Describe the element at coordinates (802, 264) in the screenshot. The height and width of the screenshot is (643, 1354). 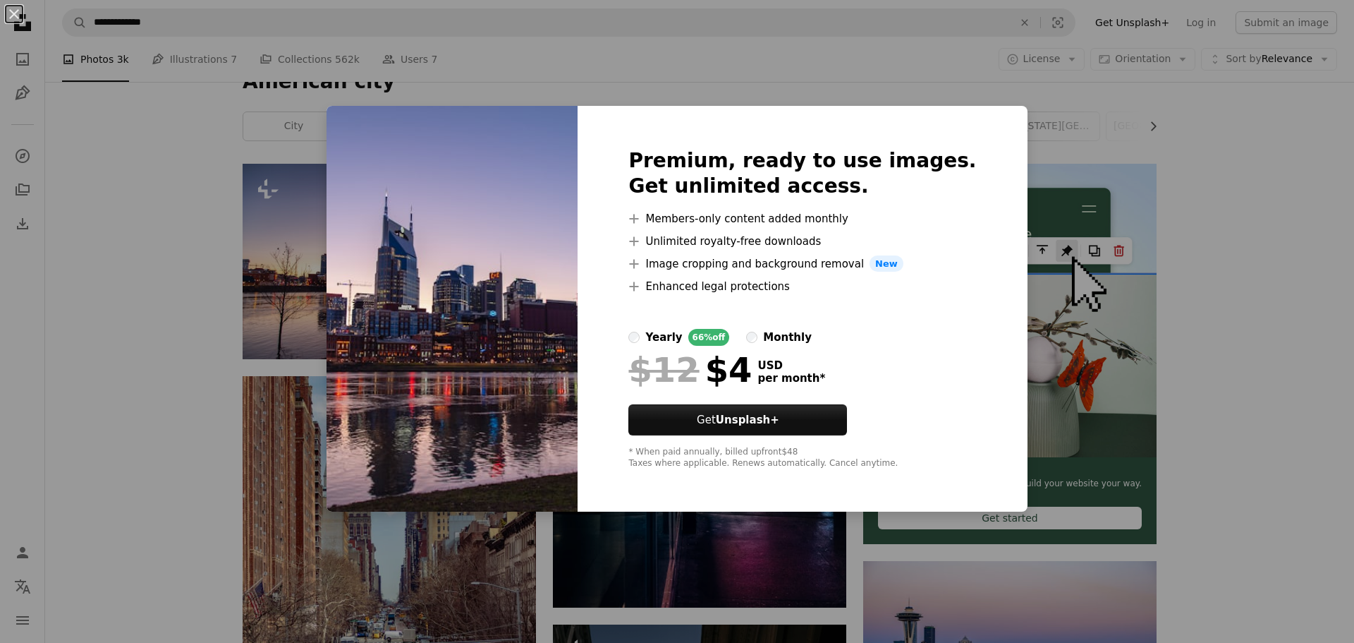
I see `li: Image cropping and background removal` at that location.